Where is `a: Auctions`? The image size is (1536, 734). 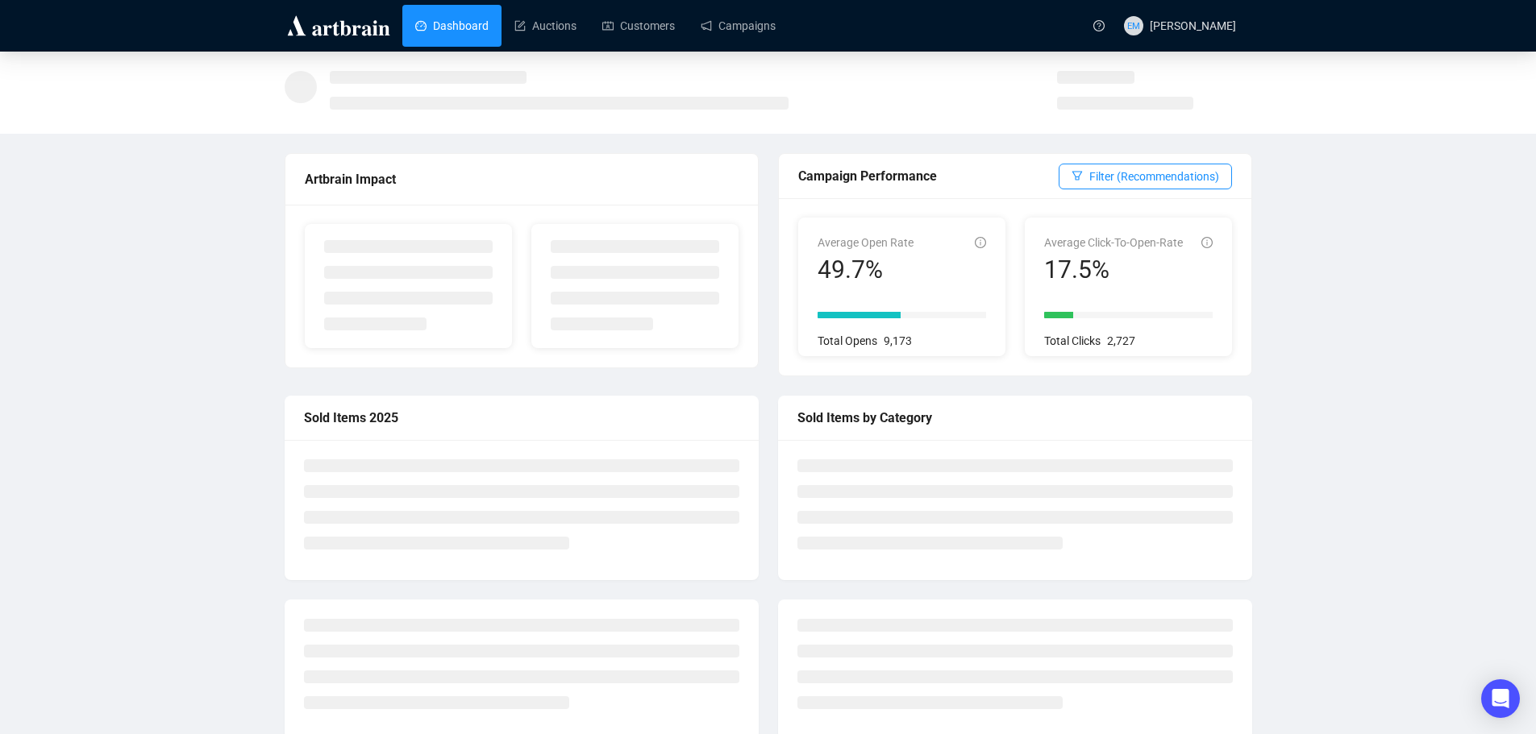 a: Auctions is located at coordinates (545, 26).